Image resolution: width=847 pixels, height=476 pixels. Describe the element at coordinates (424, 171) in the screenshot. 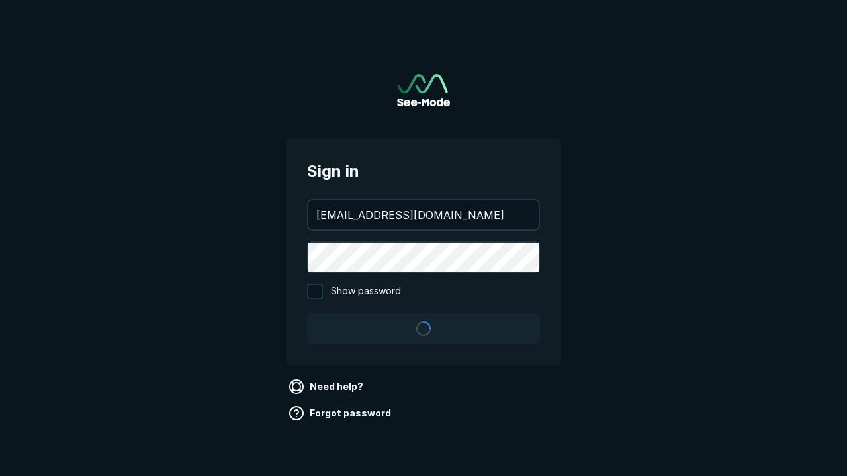

I see `span: Sign in` at that location.